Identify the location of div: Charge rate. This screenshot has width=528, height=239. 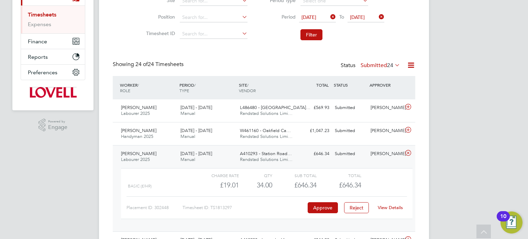
(217, 175).